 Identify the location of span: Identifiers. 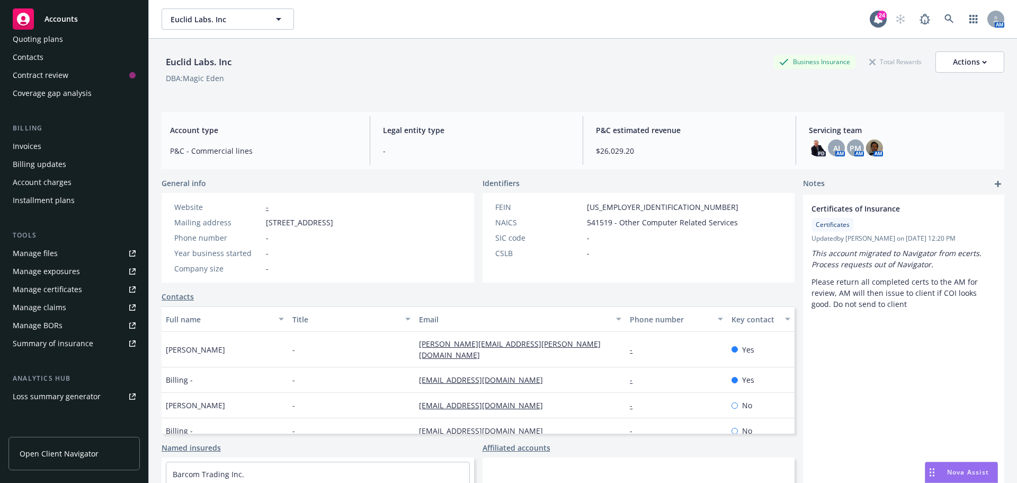
(501, 183).